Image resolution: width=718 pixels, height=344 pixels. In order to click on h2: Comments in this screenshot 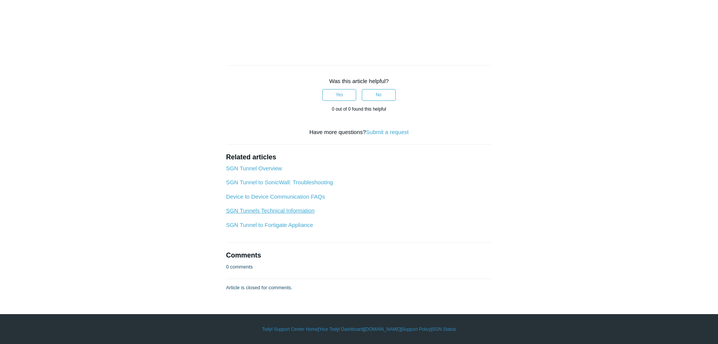, I will do `click(359, 255)`.